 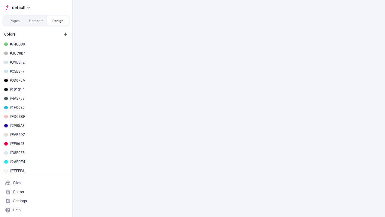 I want to click on div: #BCC0B4, so click(x=39, y=53).